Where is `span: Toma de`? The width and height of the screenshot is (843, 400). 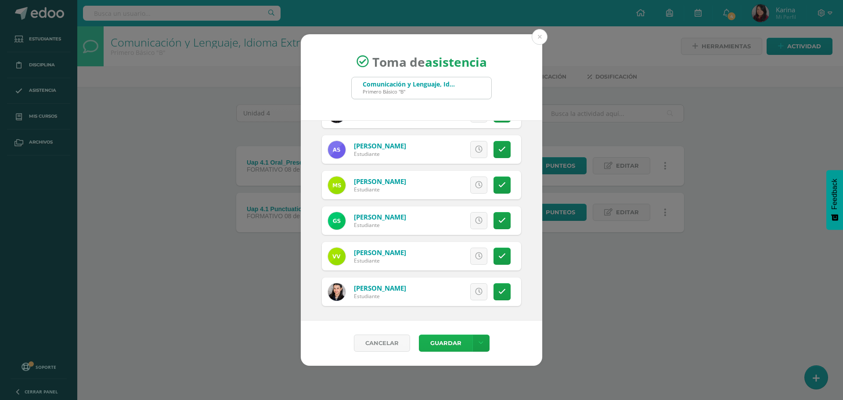 span: Toma de is located at coordinates (430, 61).